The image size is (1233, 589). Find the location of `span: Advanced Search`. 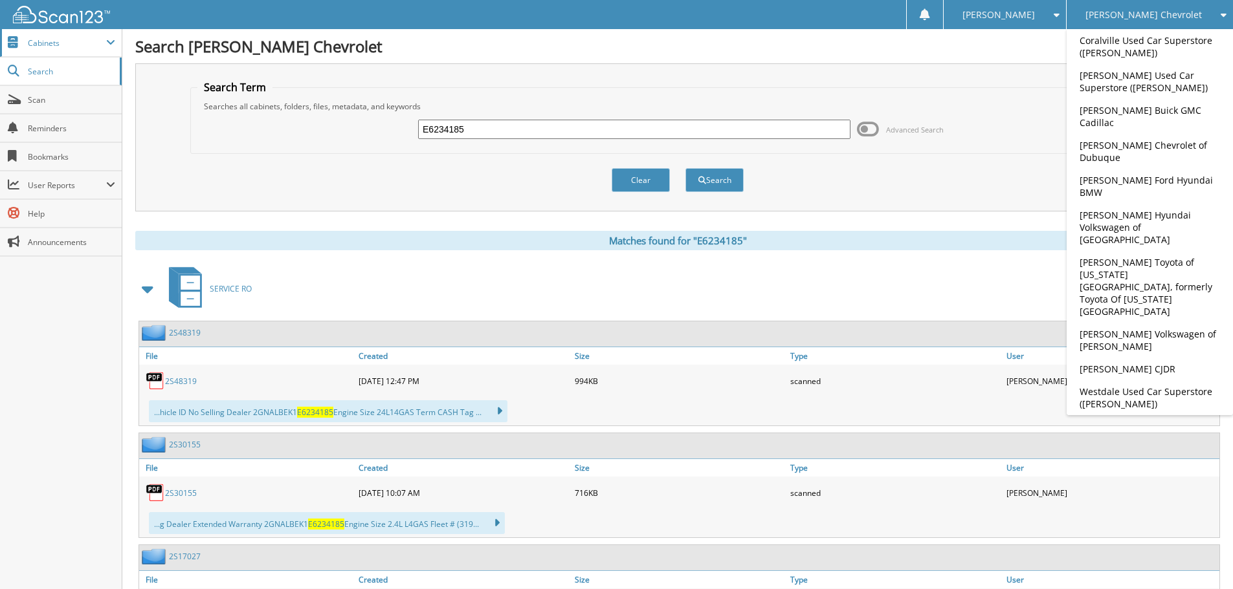

span: Advanced Search is located at coordinates (914, 129).